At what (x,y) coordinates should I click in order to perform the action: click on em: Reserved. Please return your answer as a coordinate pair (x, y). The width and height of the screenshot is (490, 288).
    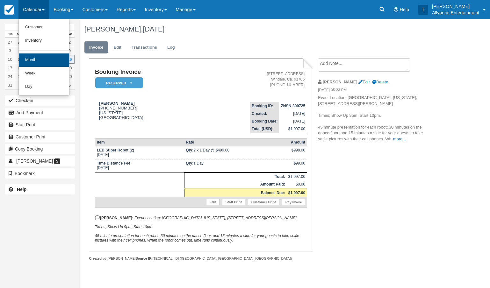
    Looking at the image, I should click on (119, 83).